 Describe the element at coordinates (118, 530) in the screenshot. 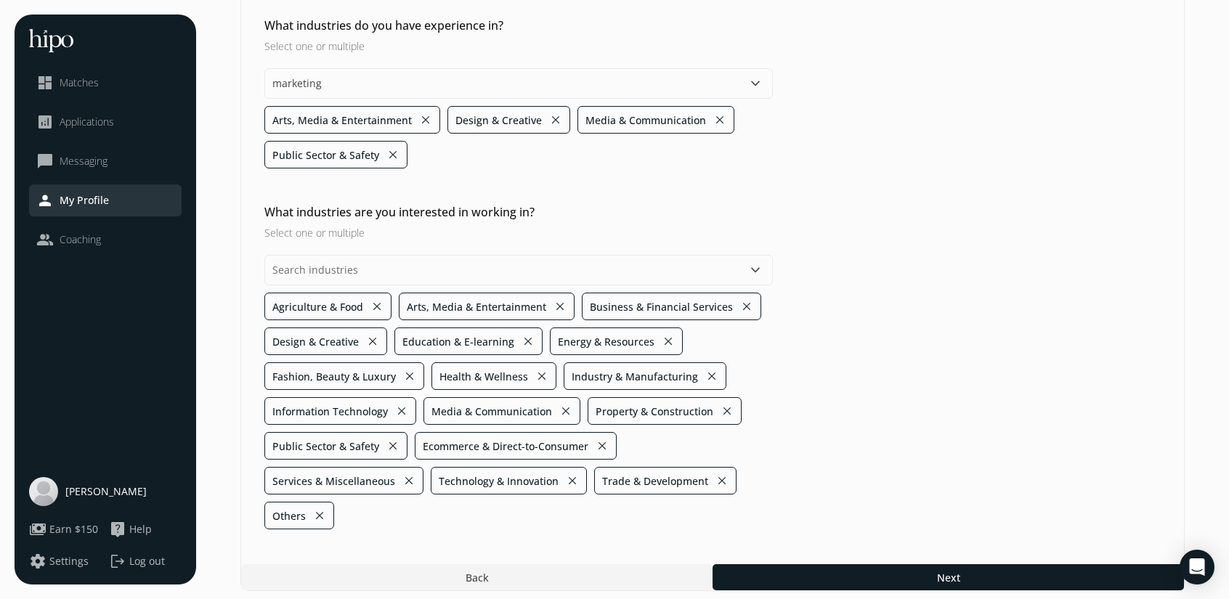

I see `span: live_help` at that location.